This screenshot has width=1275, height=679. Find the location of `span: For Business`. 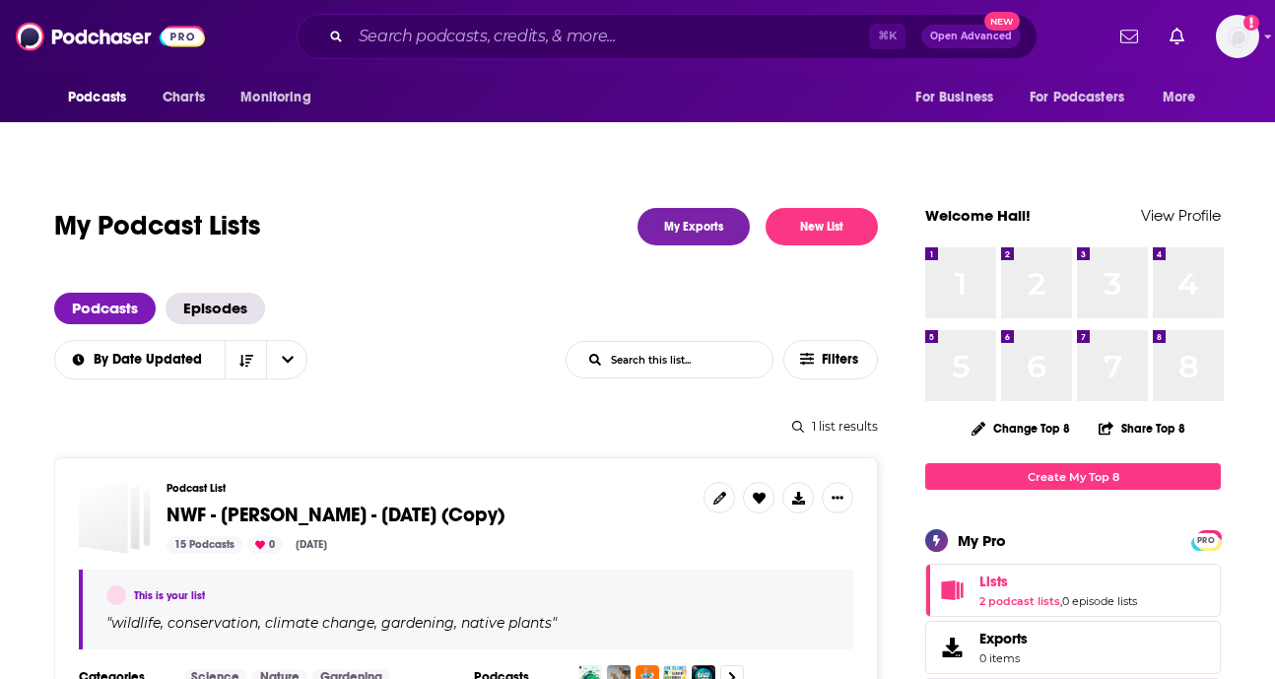

span: For Business is located at coordinates (953, 98).